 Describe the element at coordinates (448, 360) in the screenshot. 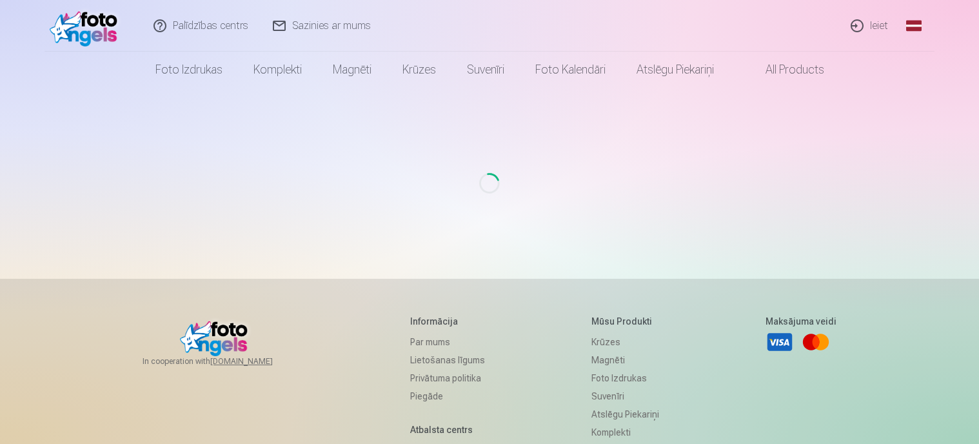

I see `a: Lietošanas līgums` at that location.